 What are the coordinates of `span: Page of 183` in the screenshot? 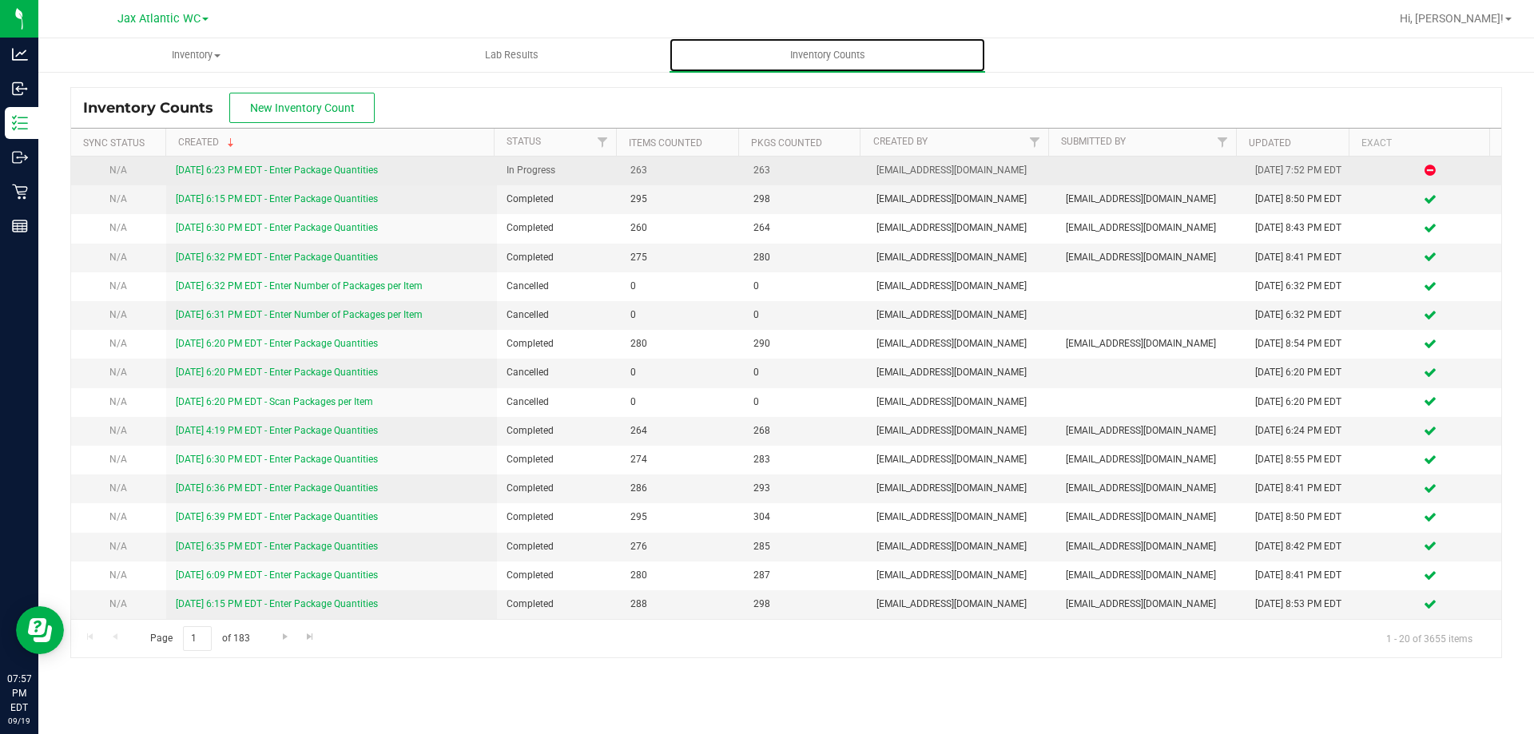 It's located at (200, 638).